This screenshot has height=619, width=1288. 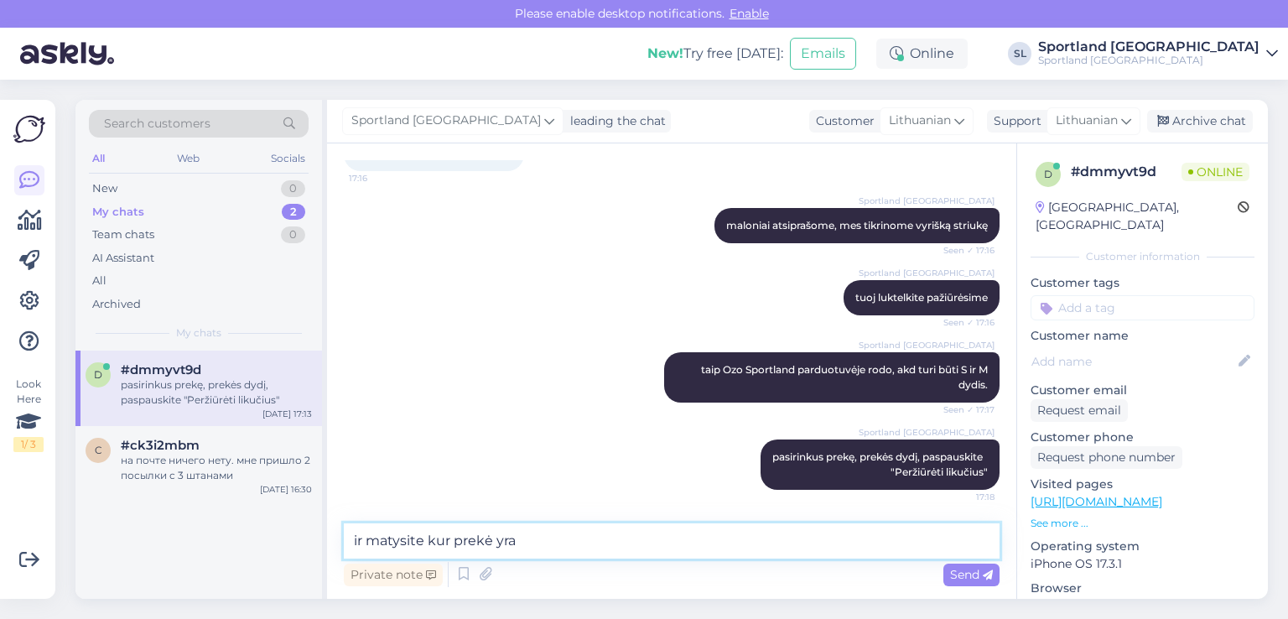 I want to click on span: Online, so click(x=1215, y=172).